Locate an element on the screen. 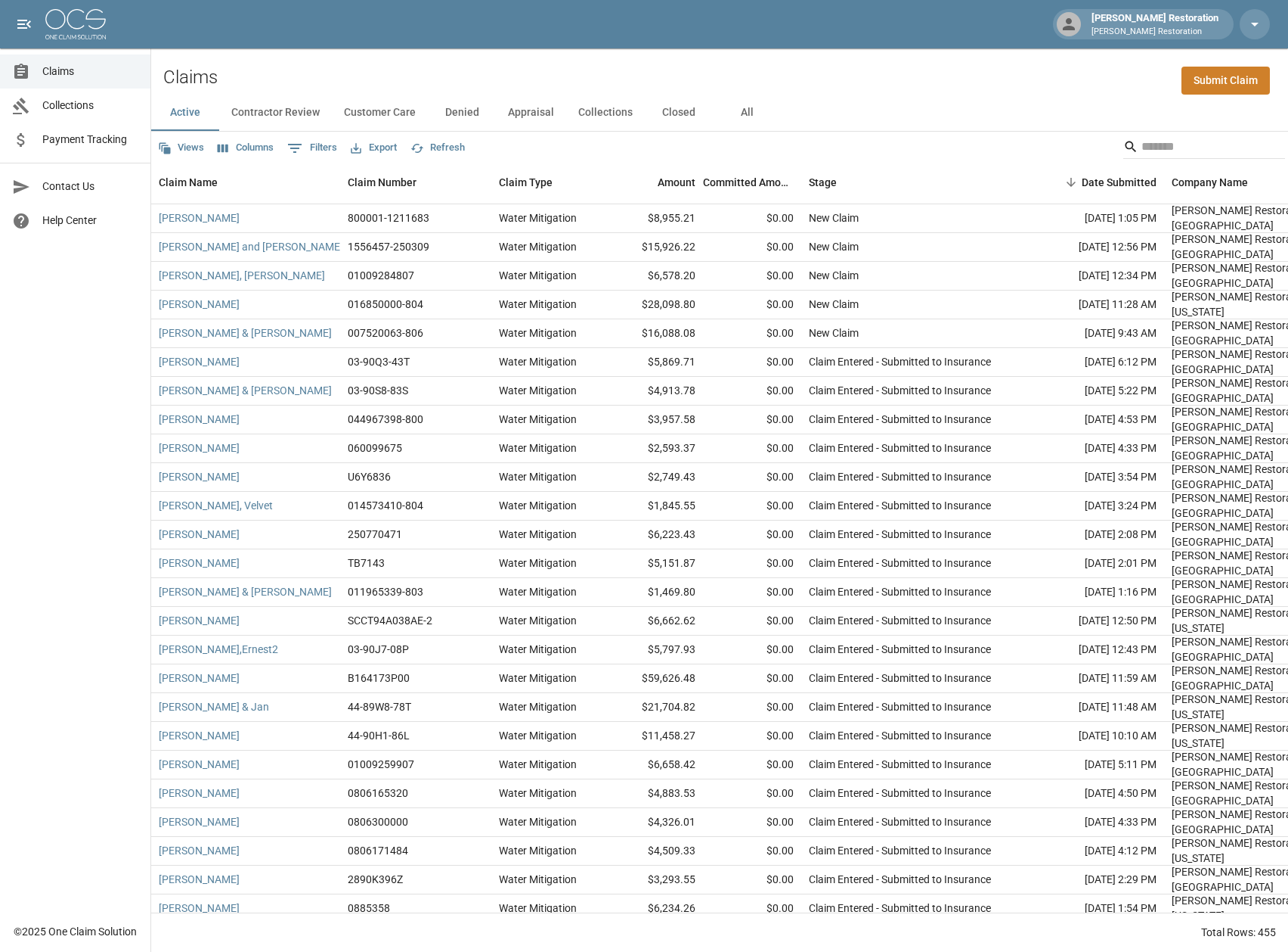  button: Show filters is located at coordinates (312, 148).